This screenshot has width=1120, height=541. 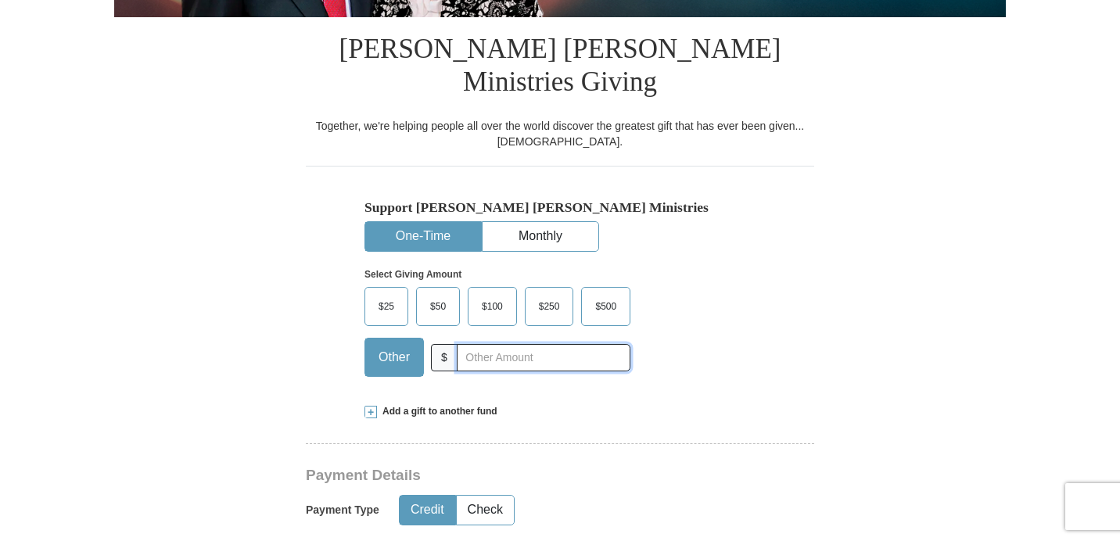 What do you see at coordinates (437, 411) in the screenshot?
I see `span: Add a gift to another fund` at bounding box center [437, 411].